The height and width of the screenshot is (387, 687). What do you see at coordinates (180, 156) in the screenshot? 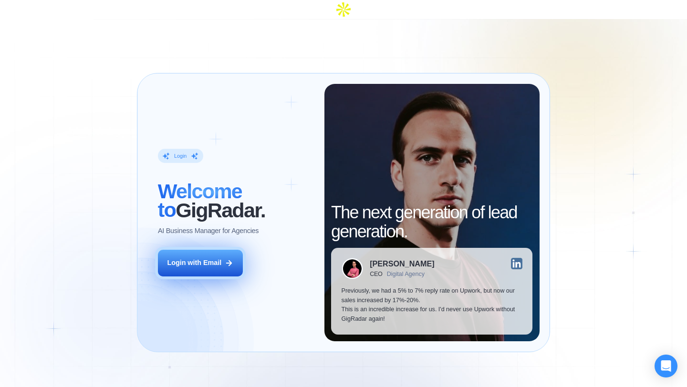
I see `div: Login` at bounding box center [180, 156].